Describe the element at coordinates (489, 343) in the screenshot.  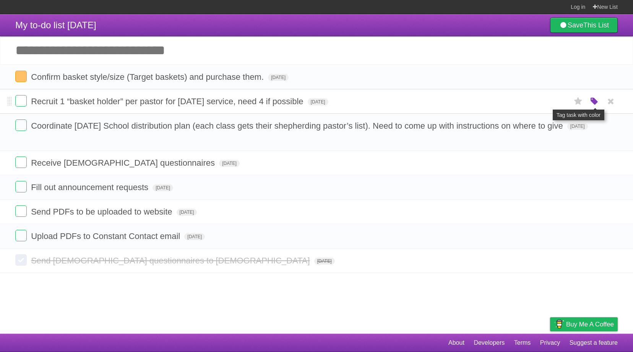
I see `a: Developers` at that location.